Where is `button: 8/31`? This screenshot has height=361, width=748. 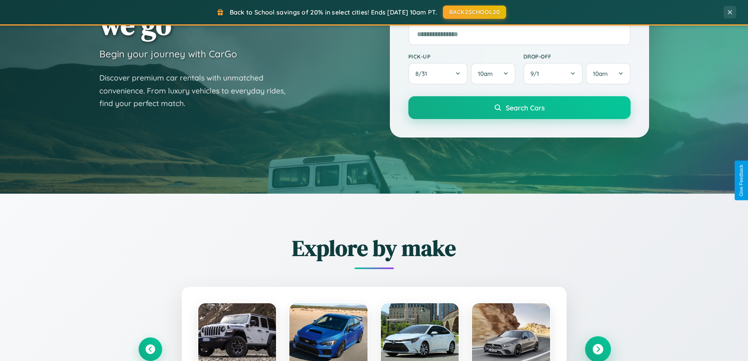 button: 8/31 is located at coordinates (438, 73).